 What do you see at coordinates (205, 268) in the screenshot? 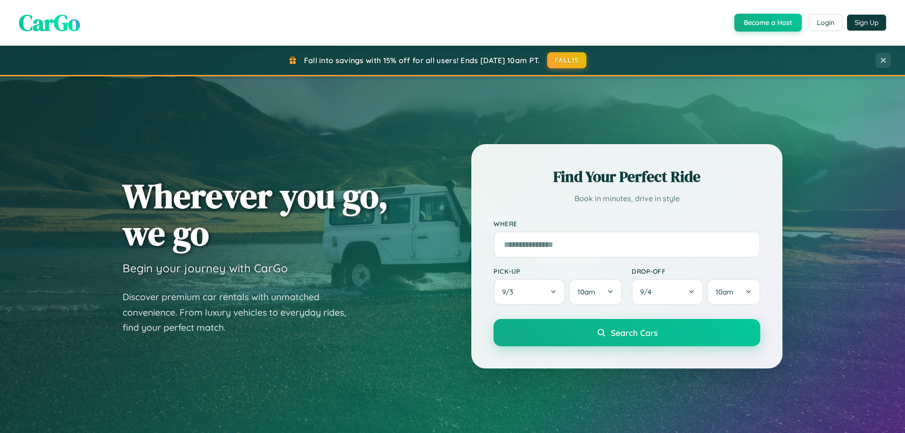
I see `h3: Begin your journey with CarGo` at bounding box center [205, 268].